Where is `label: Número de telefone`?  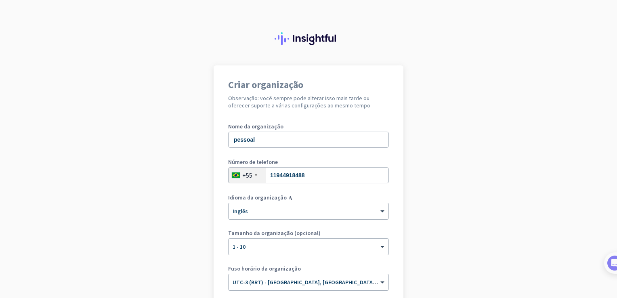 label: Número de telefone is located at coordinates (308, 162).